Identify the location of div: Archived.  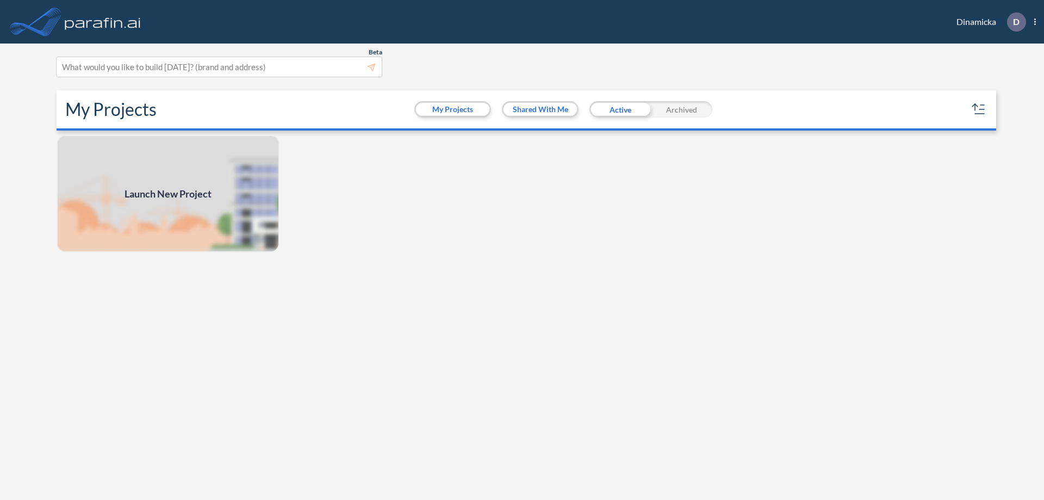
(682, 109).